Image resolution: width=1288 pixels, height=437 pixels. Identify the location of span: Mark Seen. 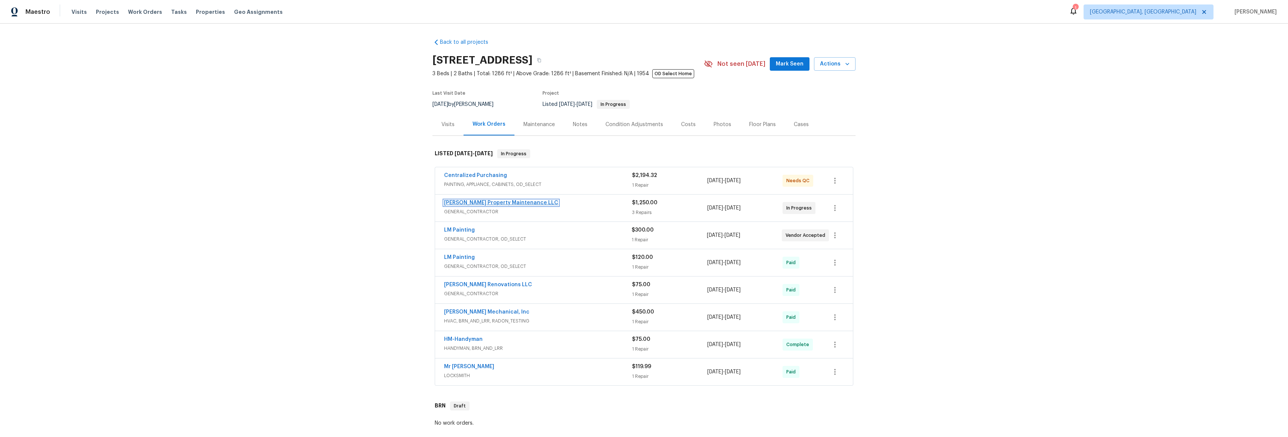
(790, 64).